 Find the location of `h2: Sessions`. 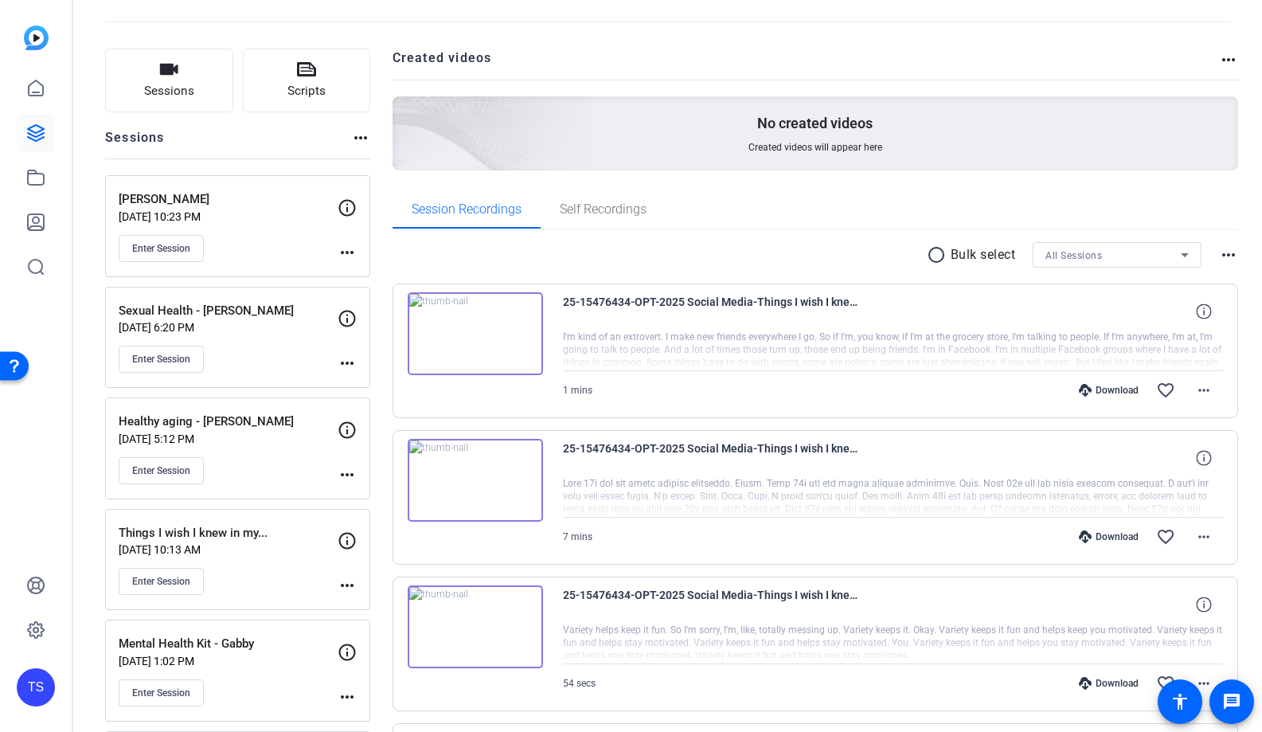

h2: Sessions is located at coordinates (135, 143).